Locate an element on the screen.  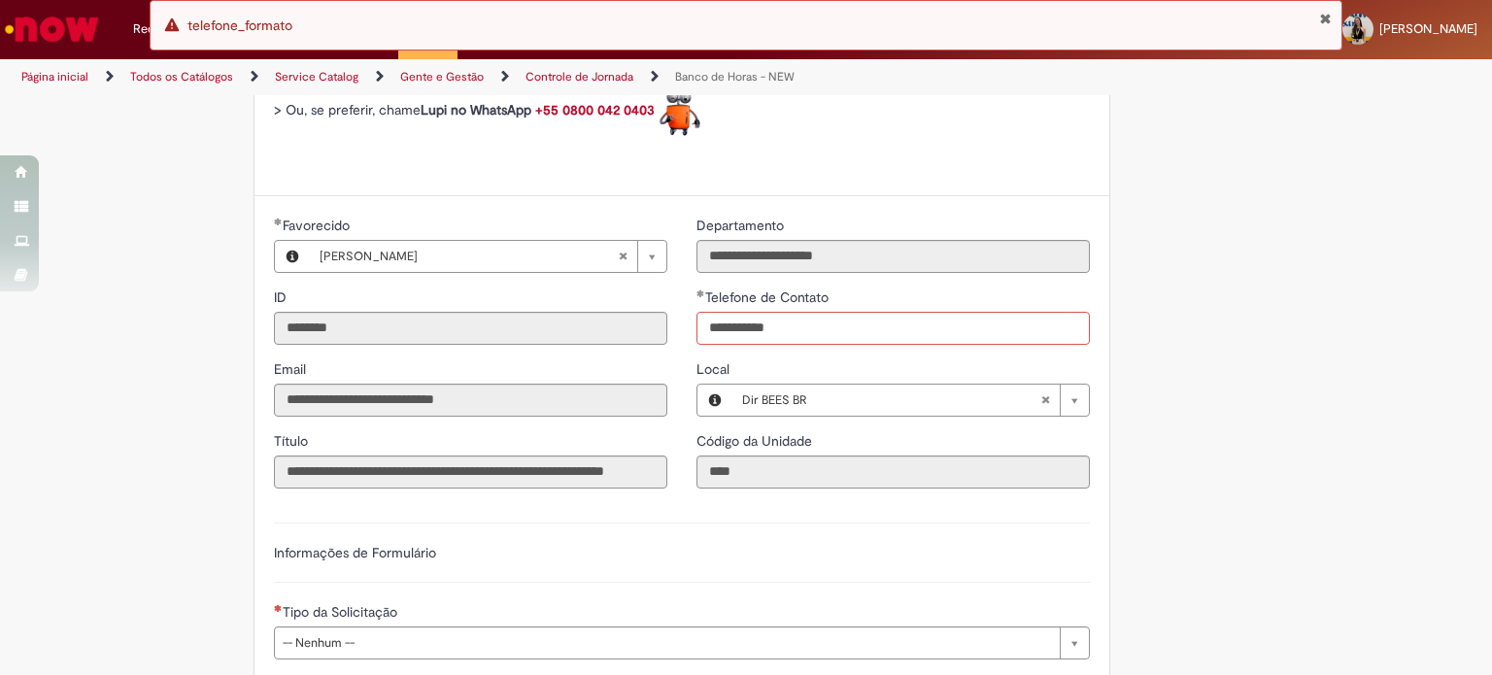
ul: Trilhas de página is located at coordinates (497, 77).